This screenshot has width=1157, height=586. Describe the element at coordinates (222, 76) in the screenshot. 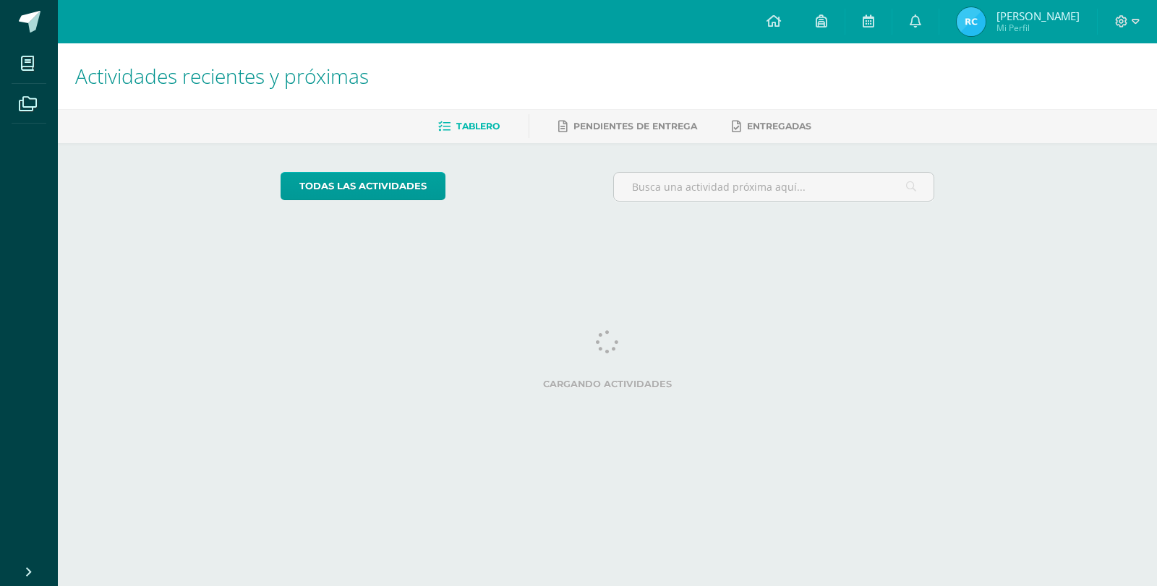

I see `span: Actividades recientes y próximas` at that location.